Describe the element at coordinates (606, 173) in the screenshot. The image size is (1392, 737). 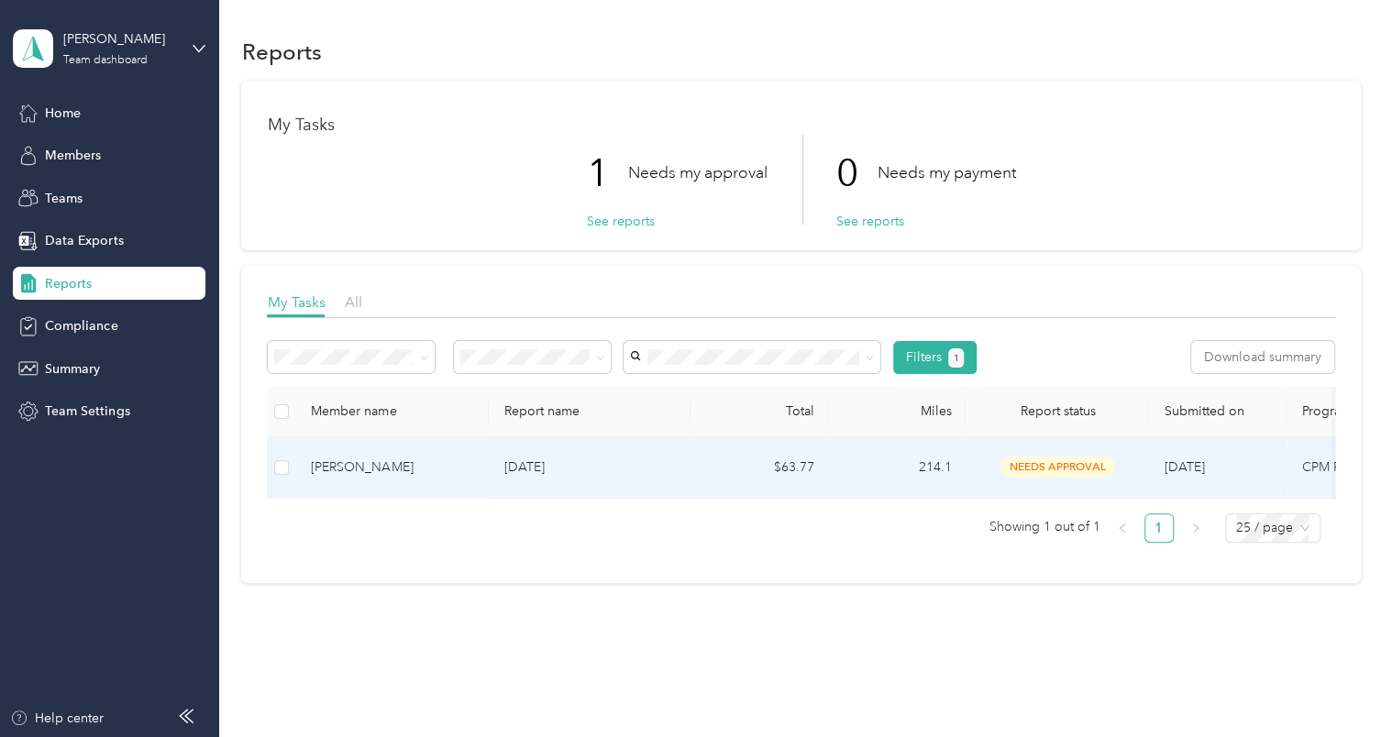
I see `p: 1` at that location.